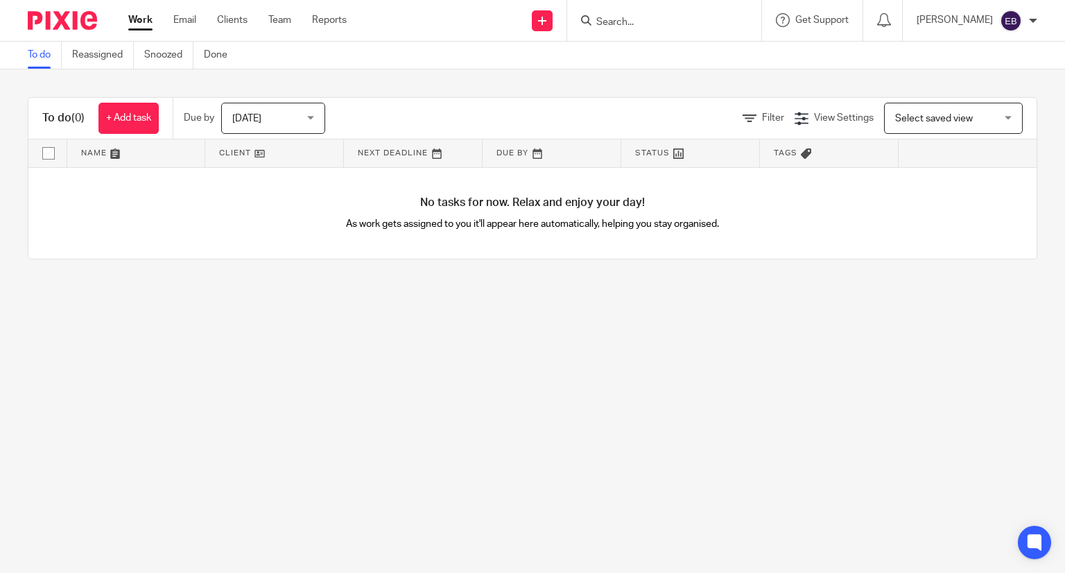 This screenshot has height=573, width=1065. I want to click on p: Due by, so click(199, 118).